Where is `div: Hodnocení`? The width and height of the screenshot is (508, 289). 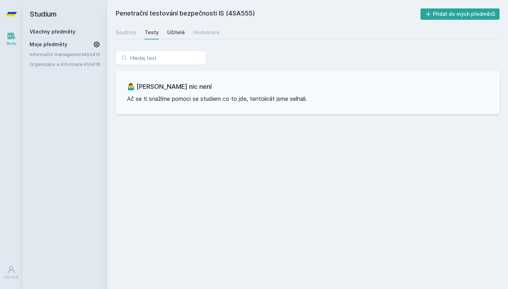
div: Hodnocení is located at coordinates (206, 32).